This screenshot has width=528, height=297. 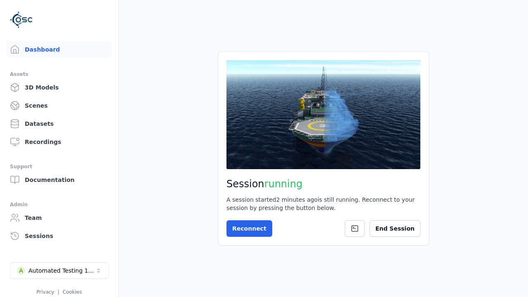 What do you see at coordinates (59, 167) in the screenshot?
I see `div: Support` at bounding box center [59, 167].